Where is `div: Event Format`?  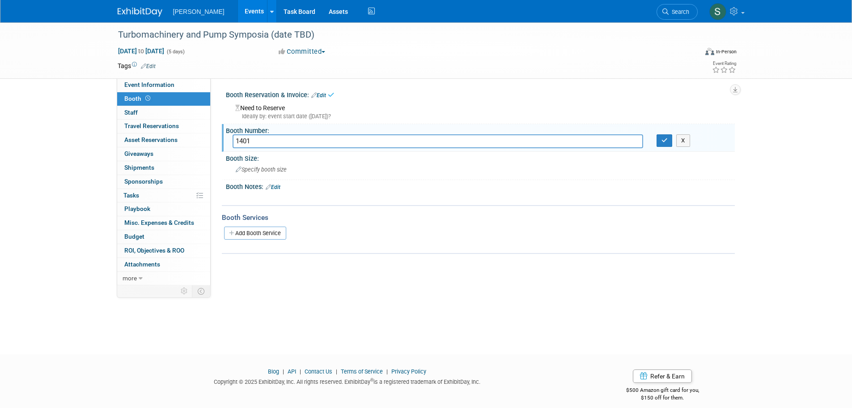 div: Event Format is located at coordinates (691, 53).